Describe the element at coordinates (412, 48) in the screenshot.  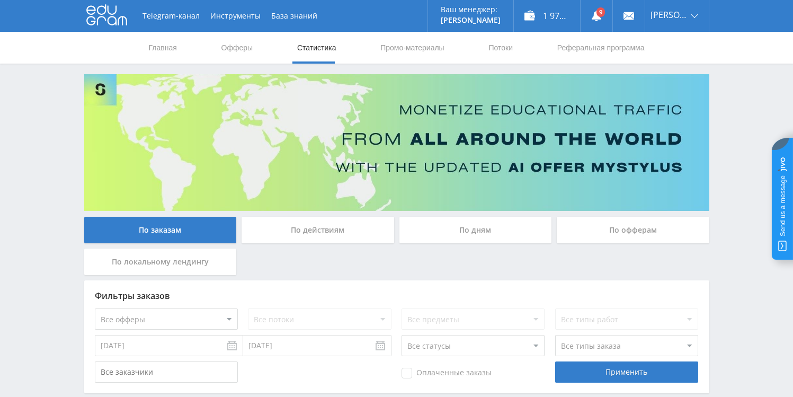
I see `a: Промо-материалы` at that location.